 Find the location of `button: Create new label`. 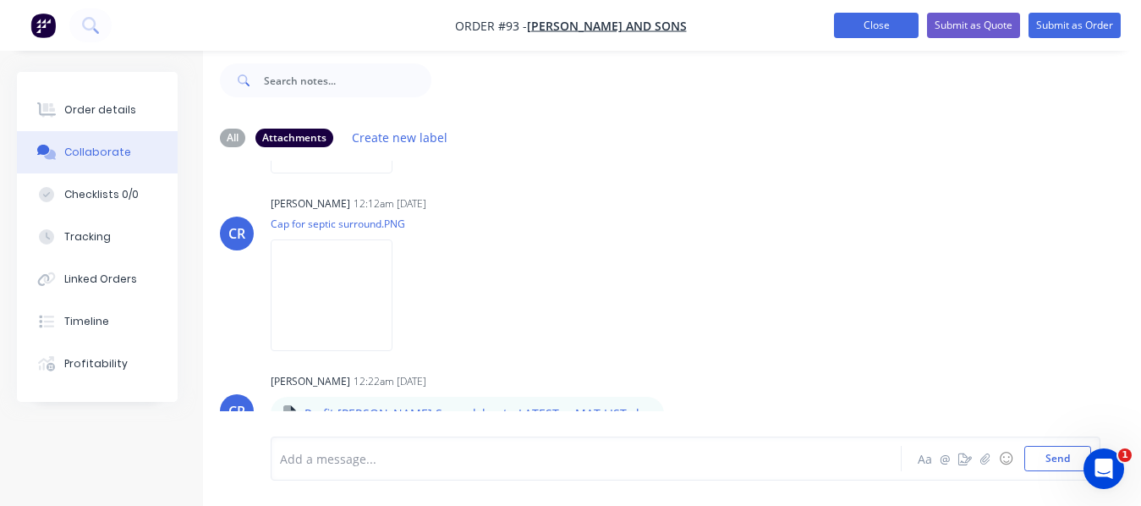

button: Create new label is located at coordinates (400, 137).